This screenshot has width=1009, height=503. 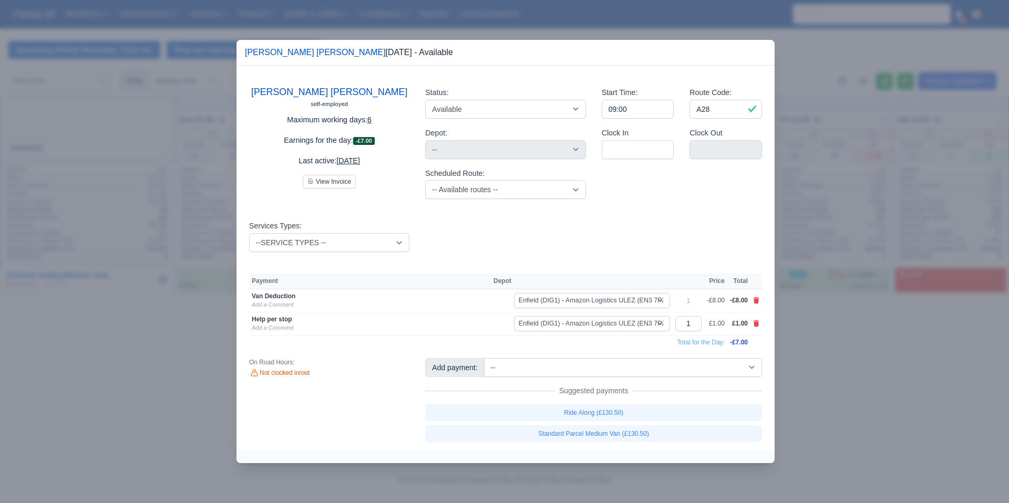 I want to click on p: Last active:, so click(x=329, y=161).